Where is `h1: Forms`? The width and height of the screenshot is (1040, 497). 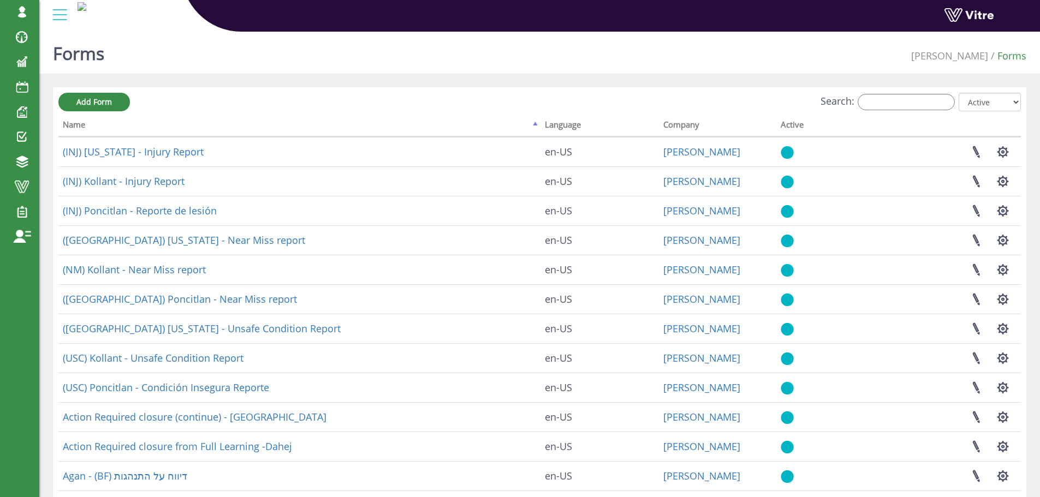 h1: Forms is located at coordinates (79, 50).